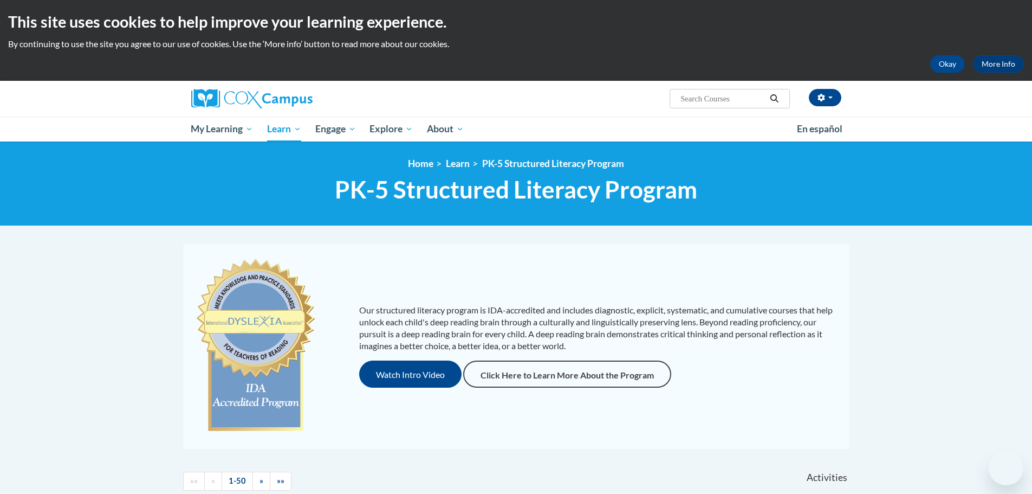  Describe the element at coordinates (213, 481) in the screenshot. I see `a: Previous` at that location.